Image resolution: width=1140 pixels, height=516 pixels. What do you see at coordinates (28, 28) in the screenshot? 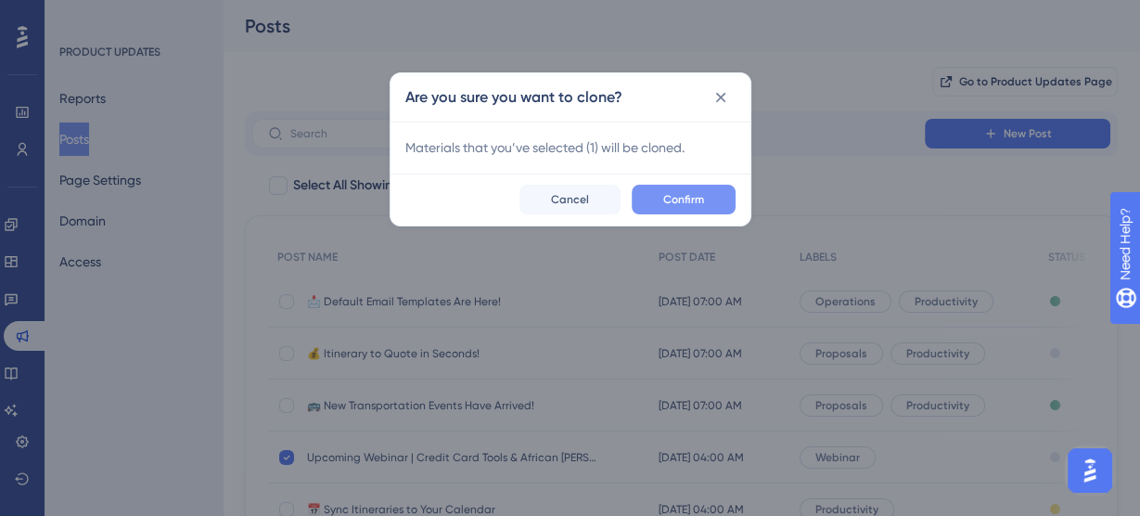
I see `img: launcher-image-alternative-text` at bounding box center [28, 28].